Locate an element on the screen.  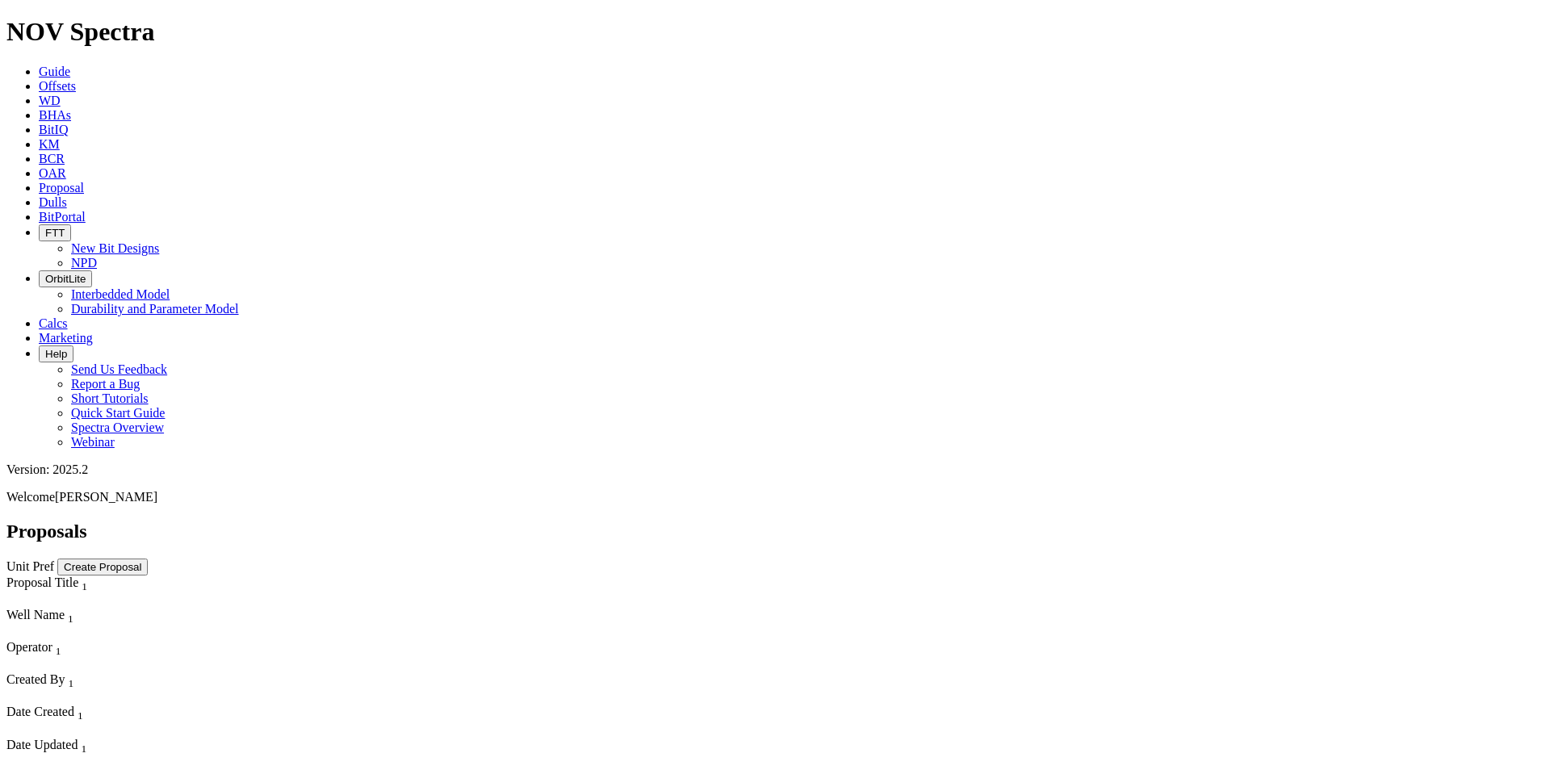
span: Offsets is located at coordinates (57, 86).